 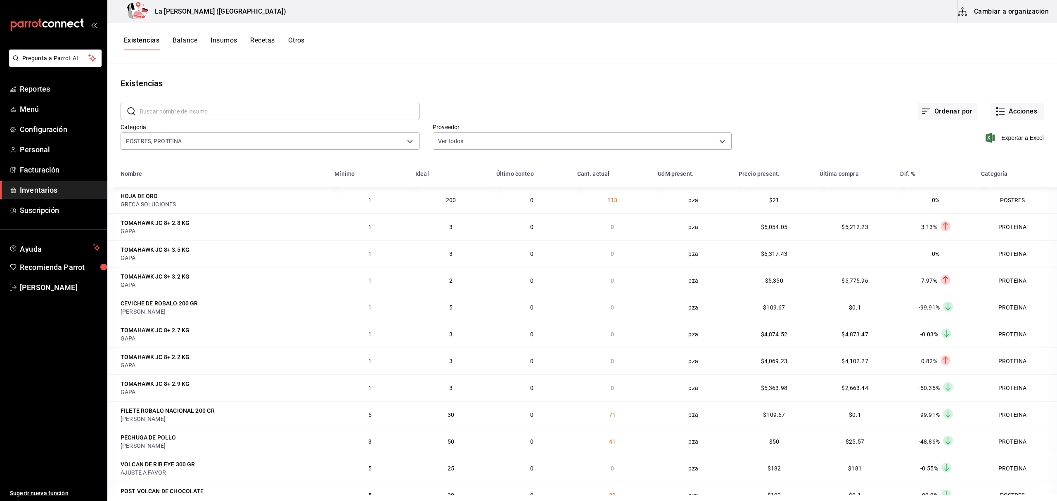 What do you see at coordinates (370, 415) in the screenshot?
I see `span: 5` at bounding box center [370, 415].